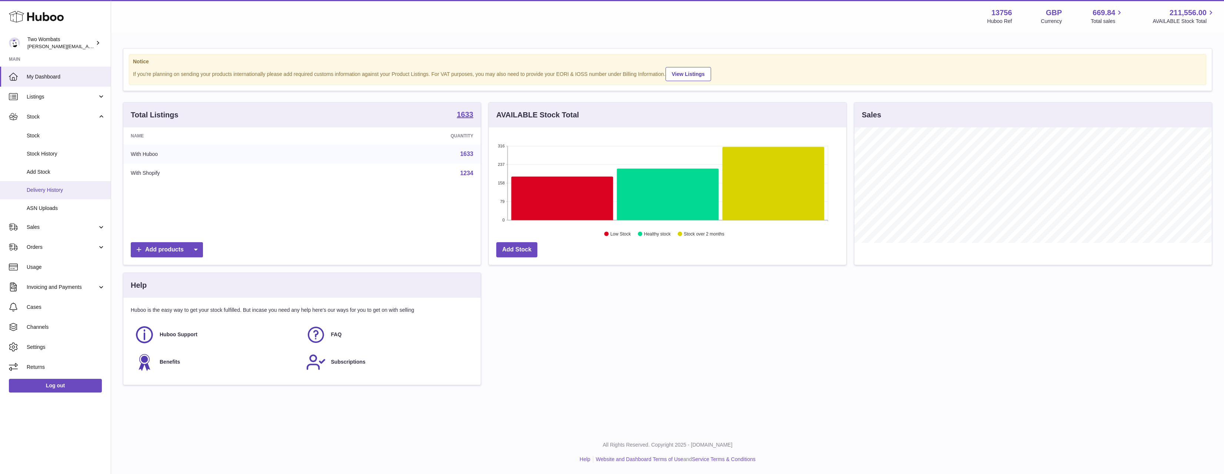 The width and height of the screenshot is (1224, 474). I want to click on span: Add Stock, so click(66, 172).